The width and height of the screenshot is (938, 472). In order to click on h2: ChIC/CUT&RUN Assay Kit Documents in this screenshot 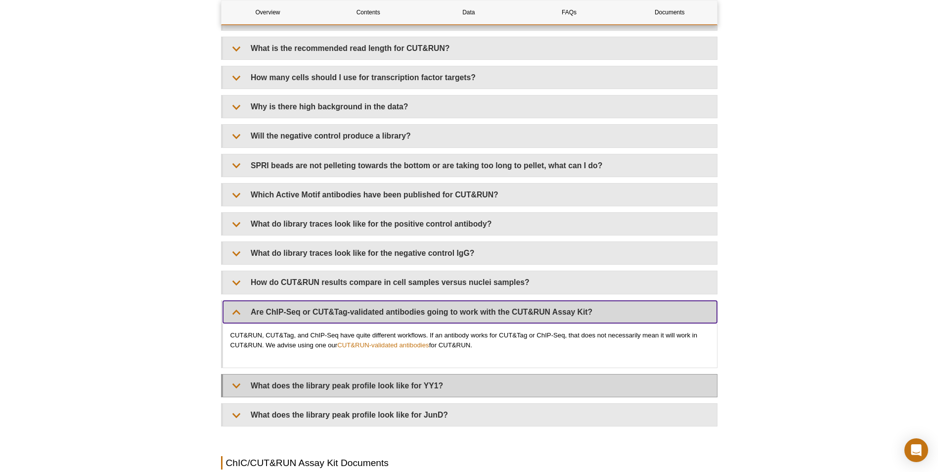, I will do `click(469, 463)`.